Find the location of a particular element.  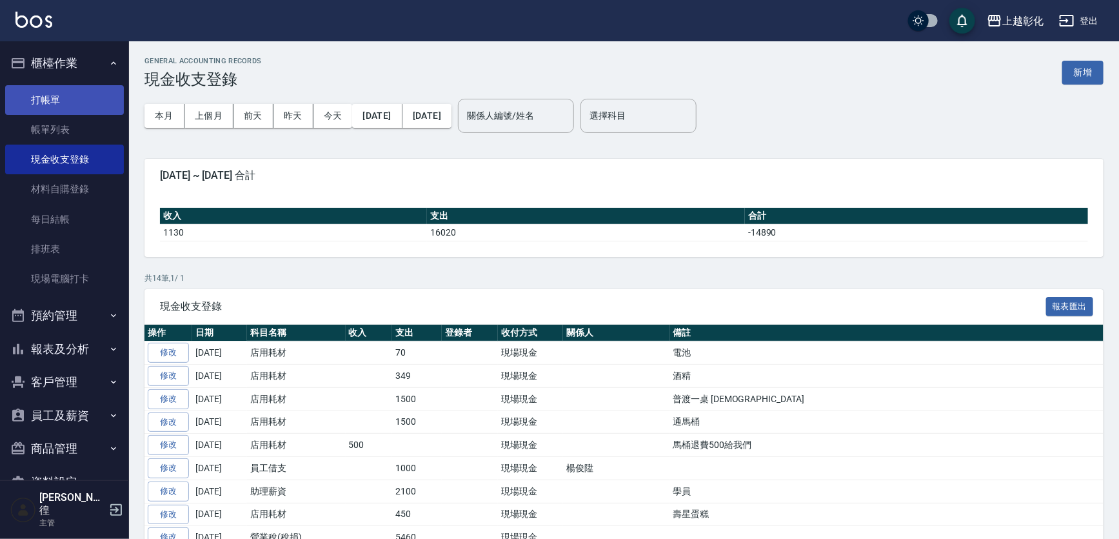

td: 2100 is located at coordinates (417, 491).